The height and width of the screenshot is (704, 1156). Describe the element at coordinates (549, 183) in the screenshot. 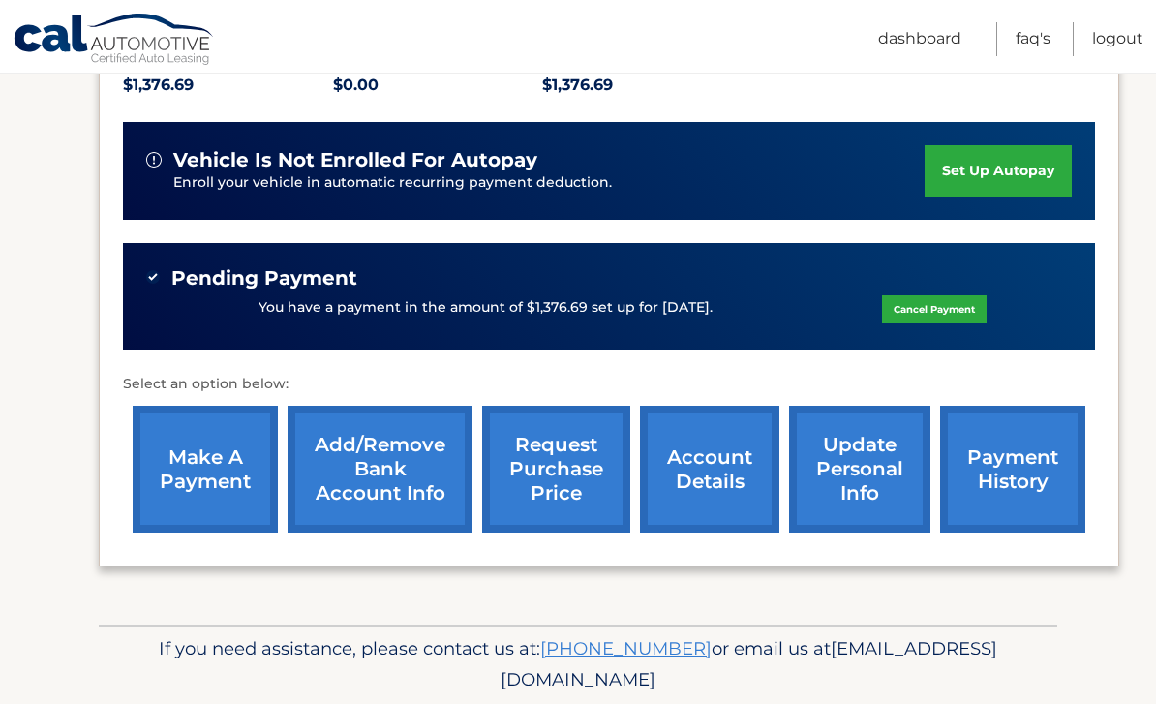

I see `p: Enroll your vehicle in automatic recurring payment deduction.` at that location.